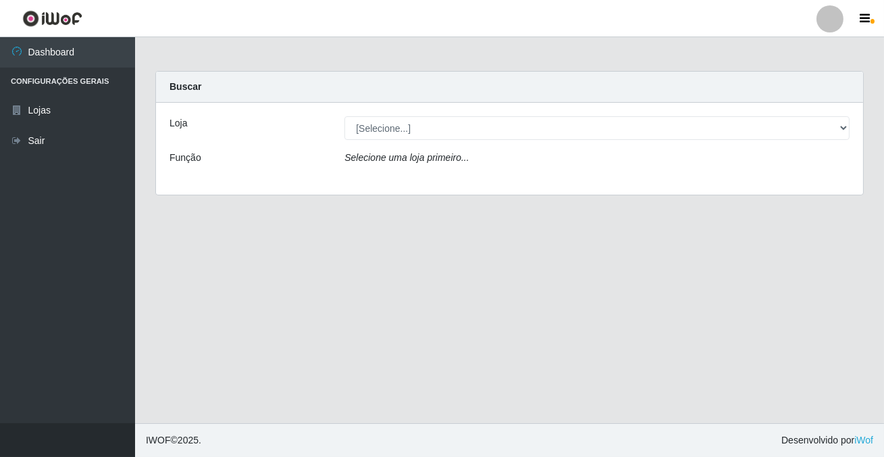  What do you see at coordinates (174, 440) in the screenshot?
I see `span: © 2025 .` at bounding box center [174, 440].